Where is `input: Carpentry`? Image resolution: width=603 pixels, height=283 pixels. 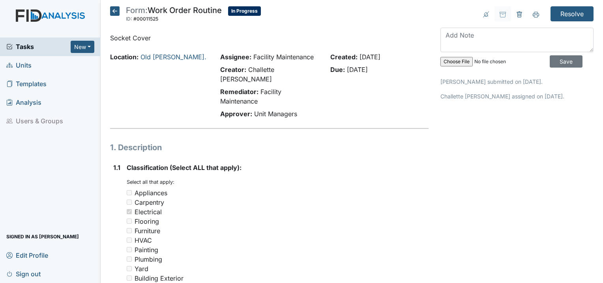 input: Carpentry is located at coordinates (129, 202).